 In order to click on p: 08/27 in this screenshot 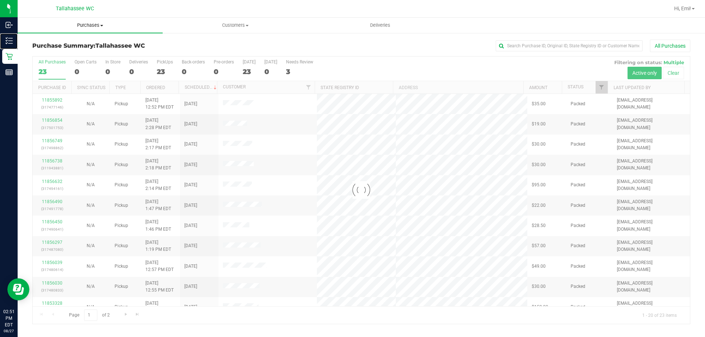, I will do `click(9, 331)`.